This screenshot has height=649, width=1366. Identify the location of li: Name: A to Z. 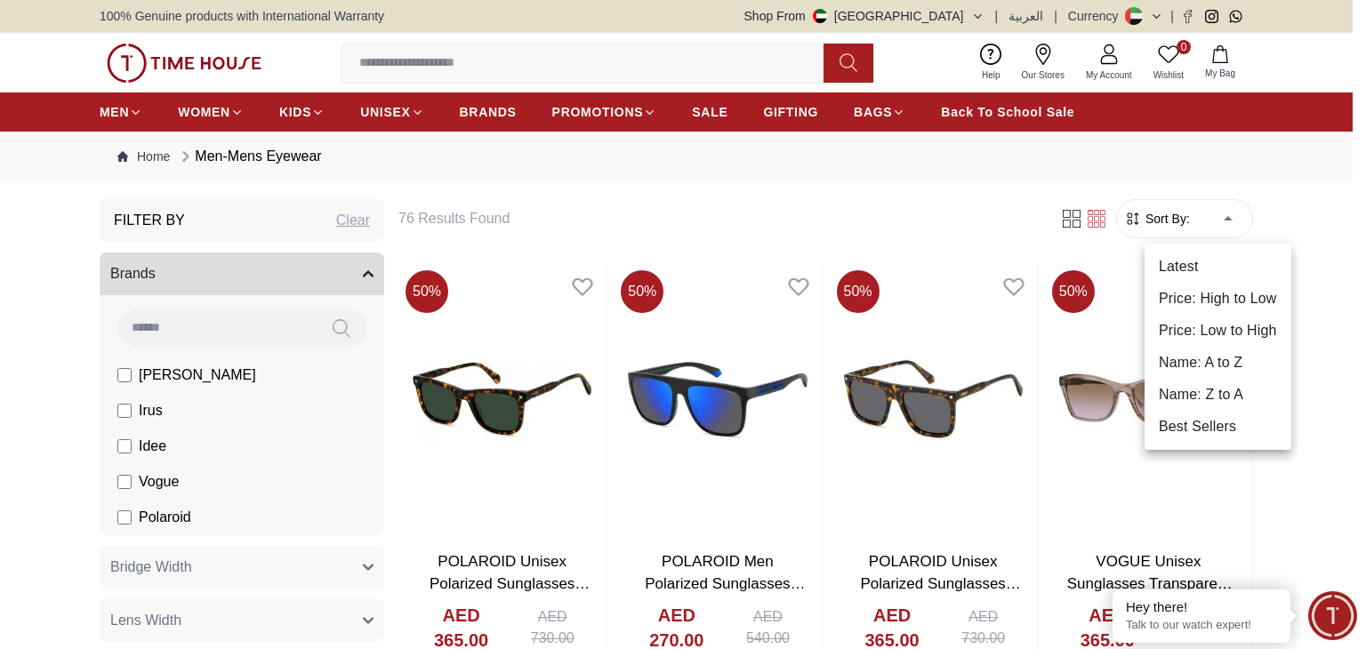
(1218, 363).